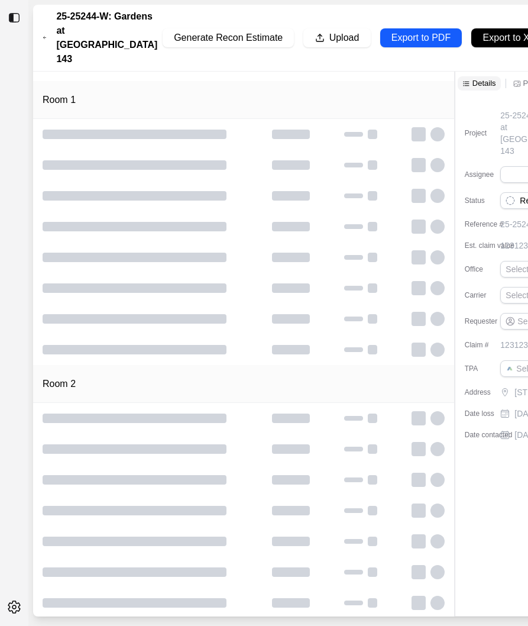  What do you see at coordinates (228, 38) in the screenshot?
I see `button: Generate Recon Estimate` at bounding box center [228, 38].